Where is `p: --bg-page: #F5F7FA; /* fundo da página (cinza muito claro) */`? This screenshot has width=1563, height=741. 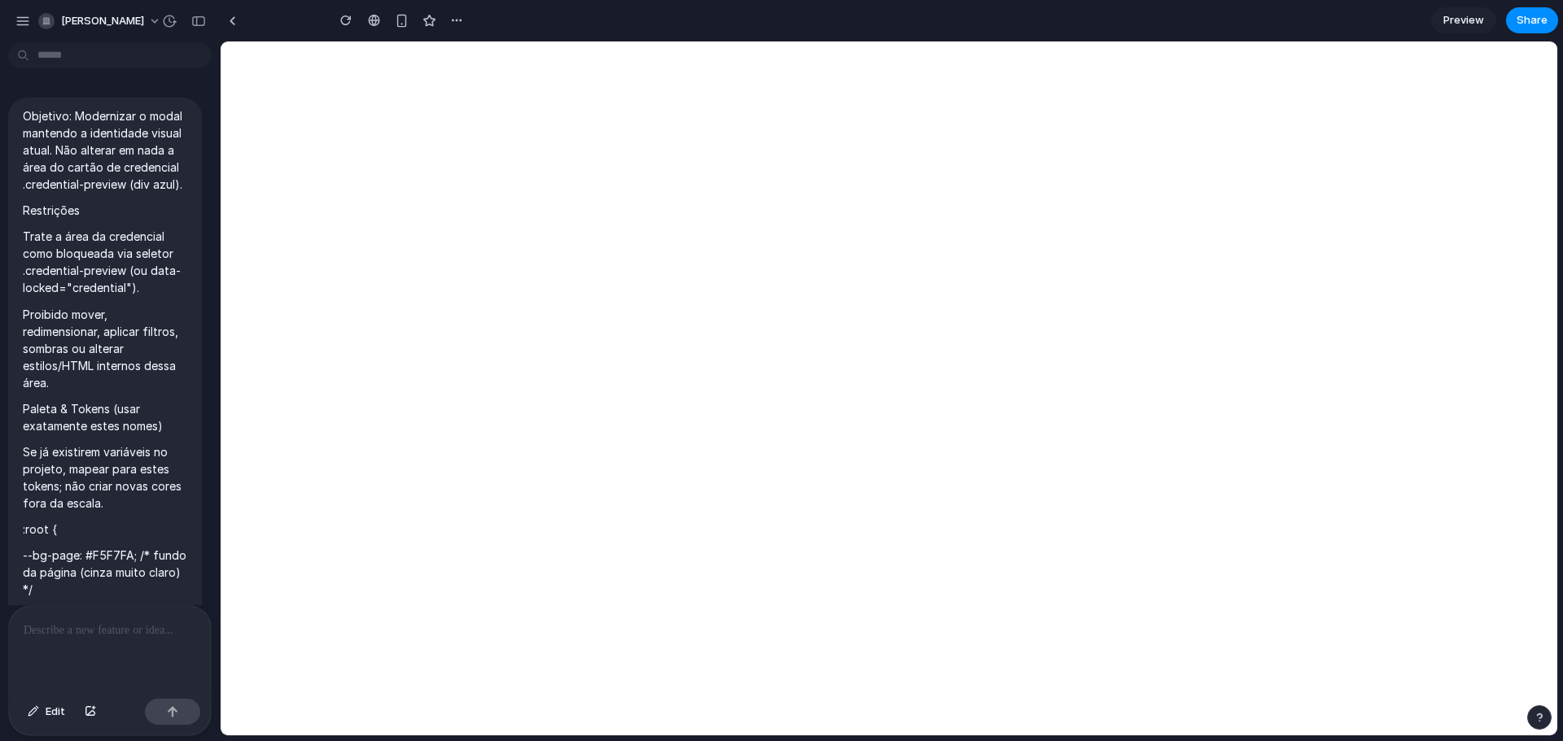
p: --bg-page: #F5F7FA; /* fundo da página (cinza muito claro) */ is located at coordinates (105, 572).